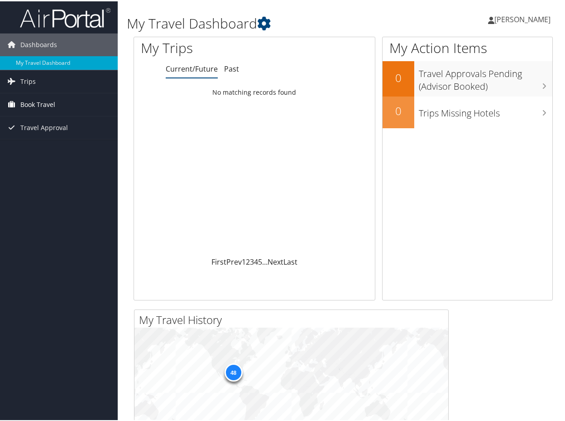 The width and height of the screenshot is (565, 421). What do you see at coordinates (485, 77) in the screenshot?
I see `h3: Travel Approvals Pending (Advisor Booked)` at bounding box center [485, 77].